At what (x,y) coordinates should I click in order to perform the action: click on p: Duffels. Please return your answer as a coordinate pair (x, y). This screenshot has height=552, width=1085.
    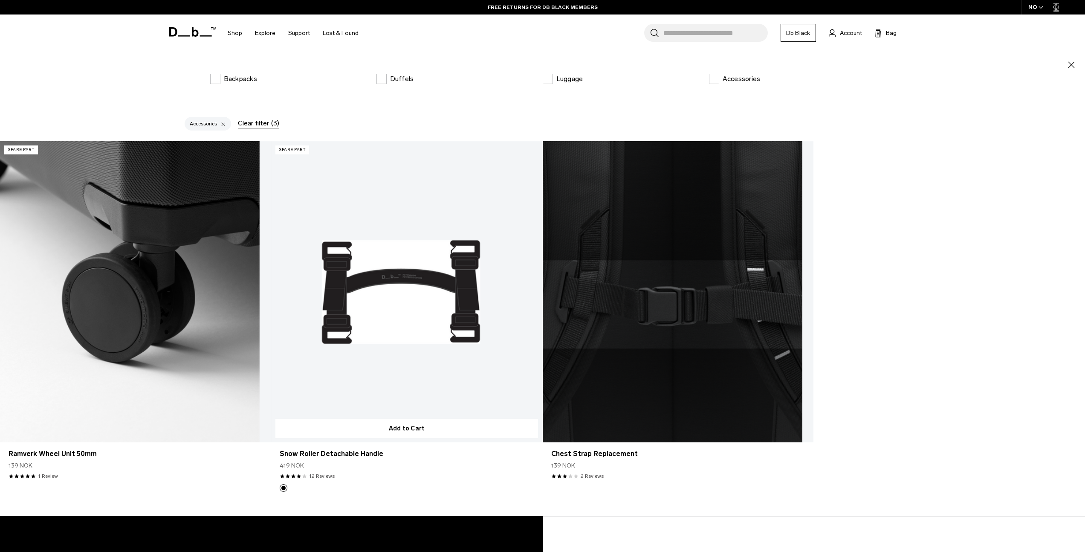
    Looking at the image, I should click on (402, 79).